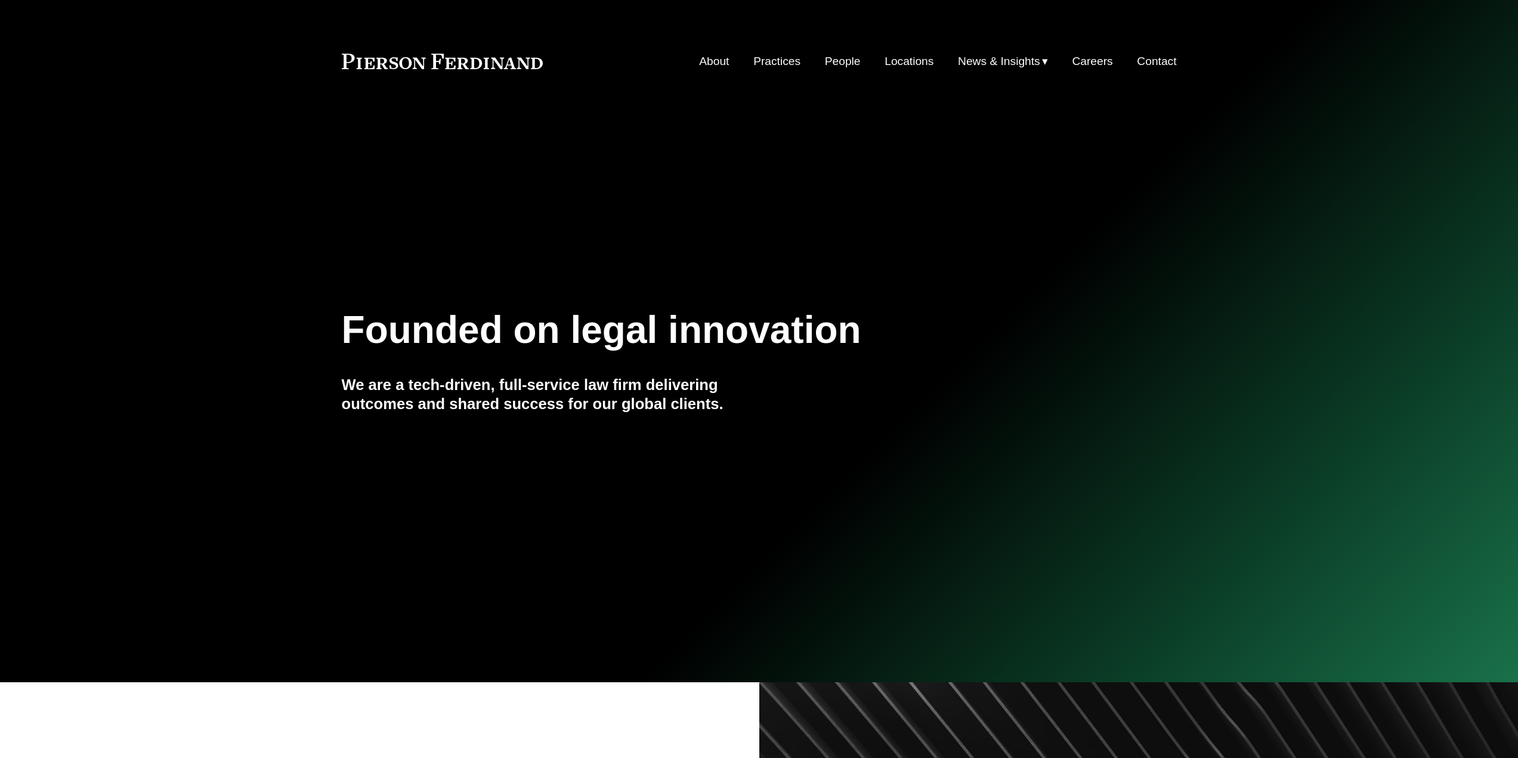  Describe the element at coordinates (1002, 61) in the screenshot. I see `a: folder dropdown` at that location.